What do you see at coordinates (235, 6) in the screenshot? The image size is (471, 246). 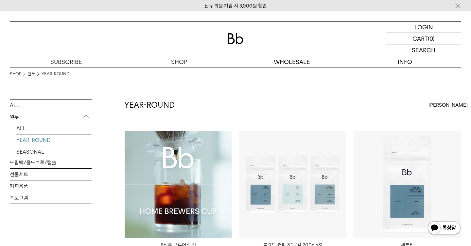 I see `a: 신규 회원 가입 시 3,000원 할인` at bounding box center [235, 6].